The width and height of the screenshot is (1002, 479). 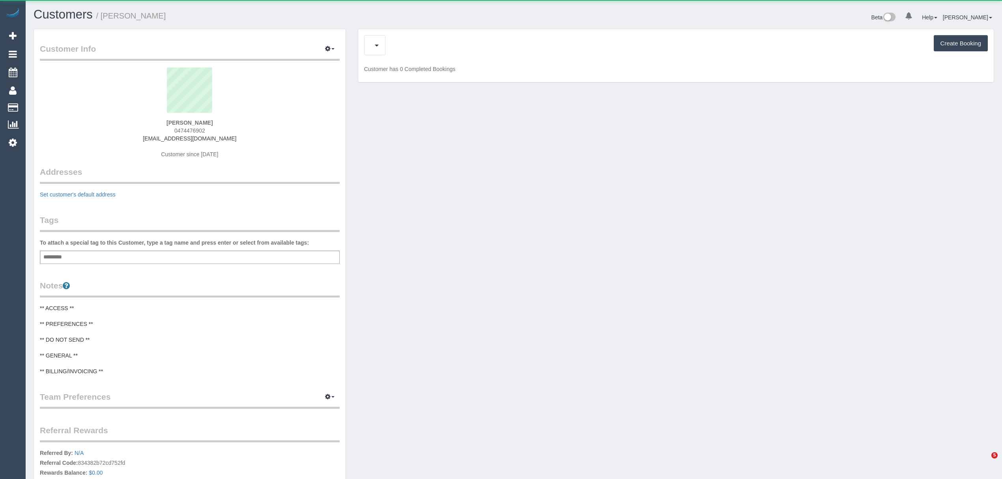 I want to click on span: 0474476902, so click(x=190, y=131).